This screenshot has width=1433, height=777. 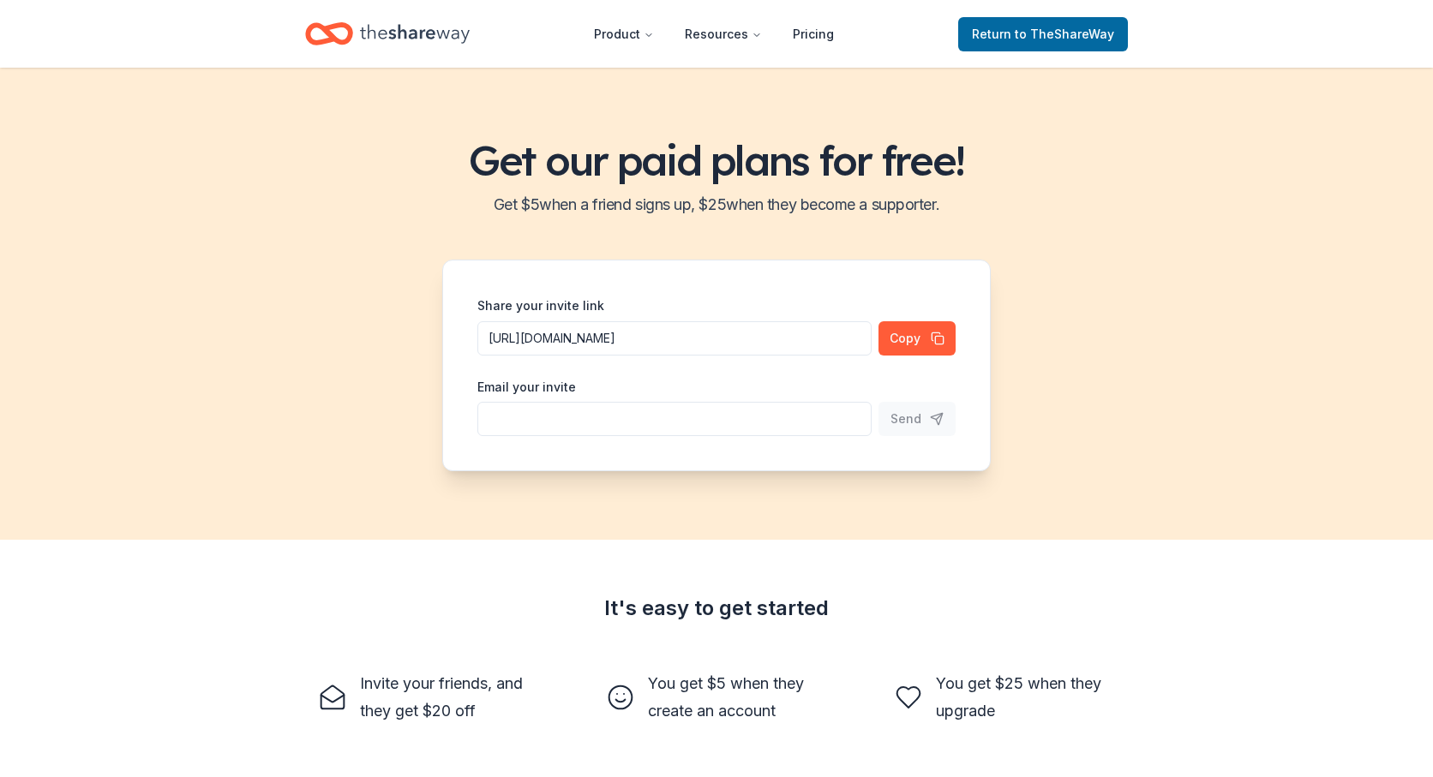 I want to click on button: Product, so click(x=624, y=34).